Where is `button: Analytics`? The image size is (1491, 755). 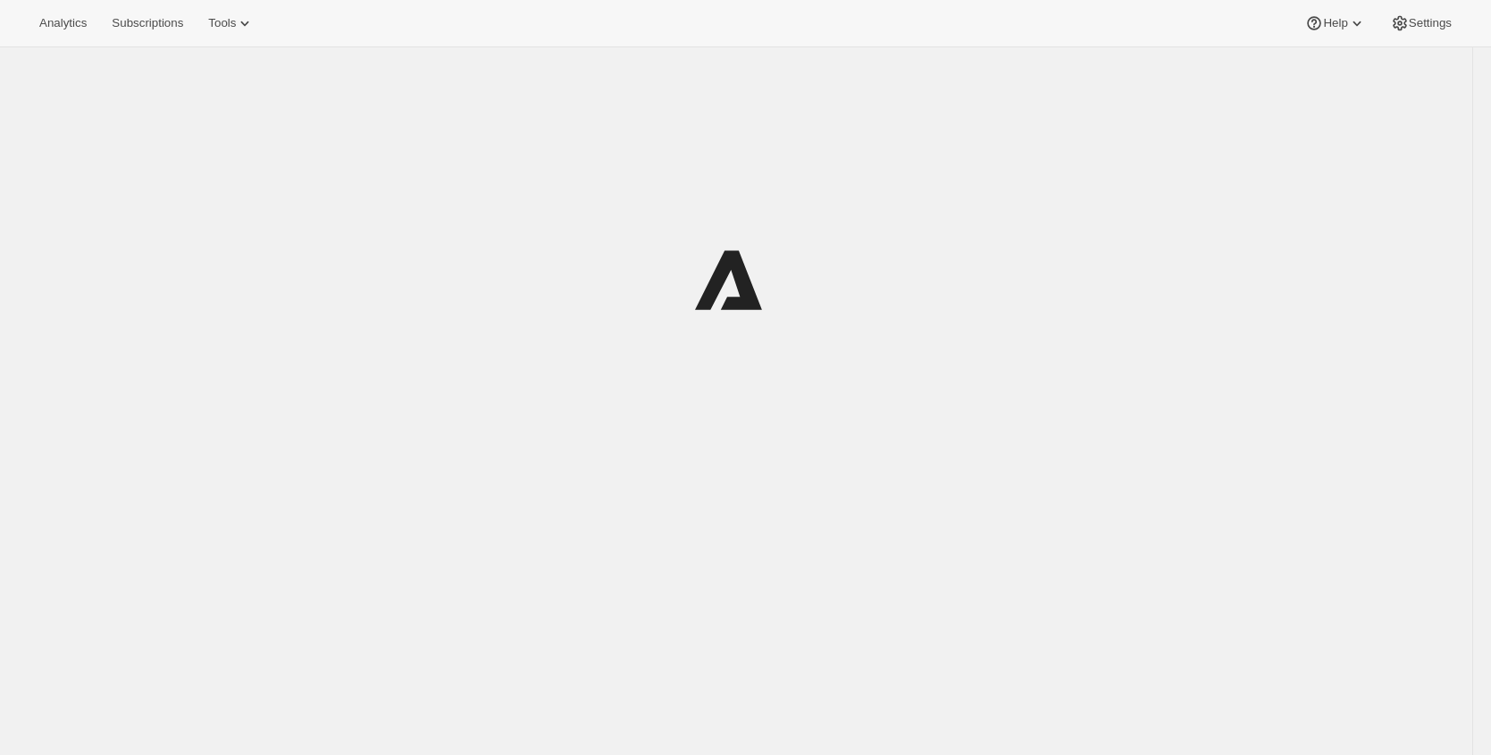 button: Analytics is located at coordinates (63, 23).